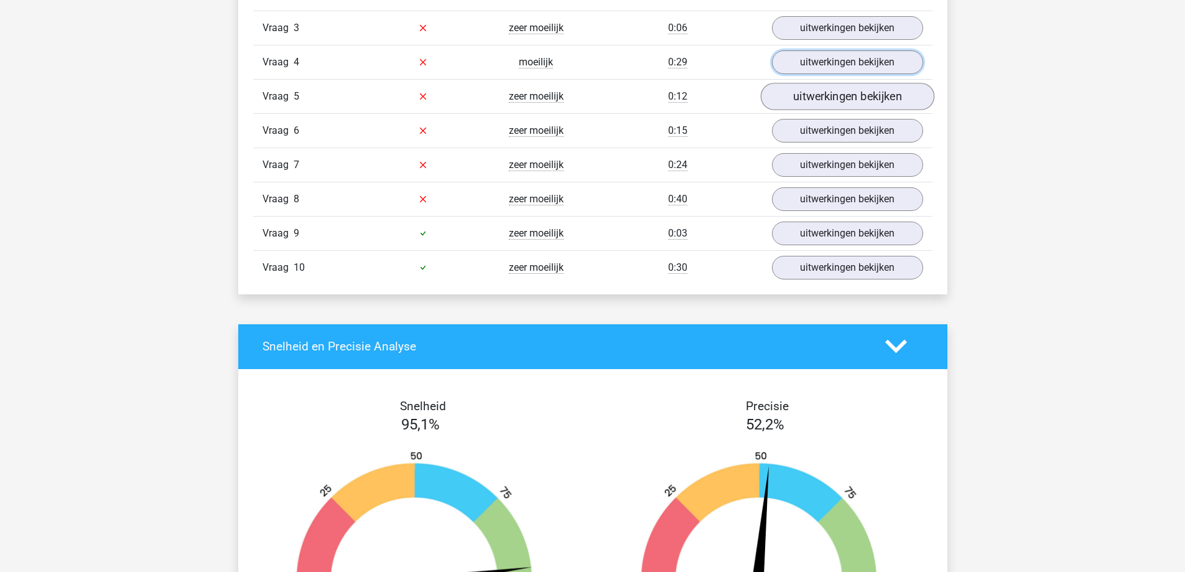  Describe the element at coordinates (678, 62) in the screenshot. I see `span: 0:29` at that location.